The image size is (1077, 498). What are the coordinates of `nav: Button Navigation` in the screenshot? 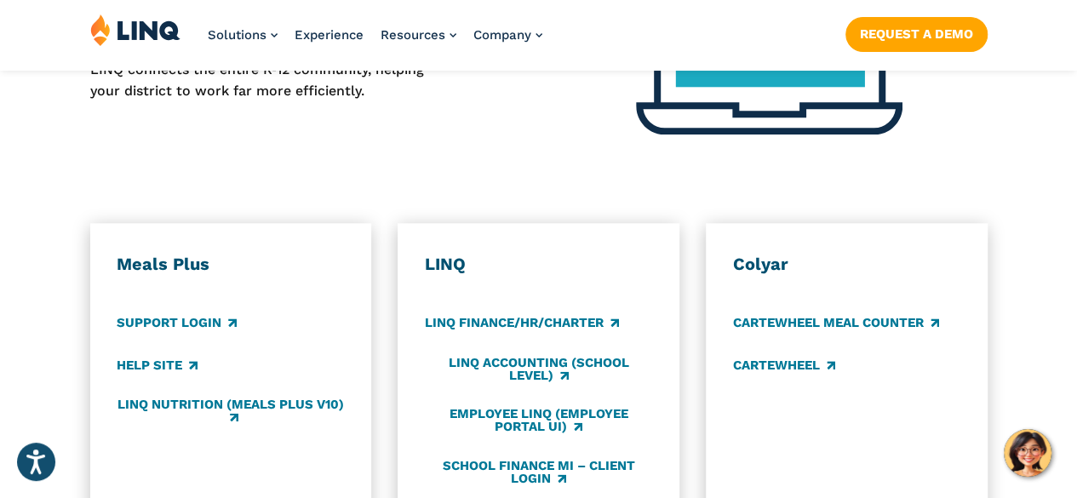 It's located at (916, 32).